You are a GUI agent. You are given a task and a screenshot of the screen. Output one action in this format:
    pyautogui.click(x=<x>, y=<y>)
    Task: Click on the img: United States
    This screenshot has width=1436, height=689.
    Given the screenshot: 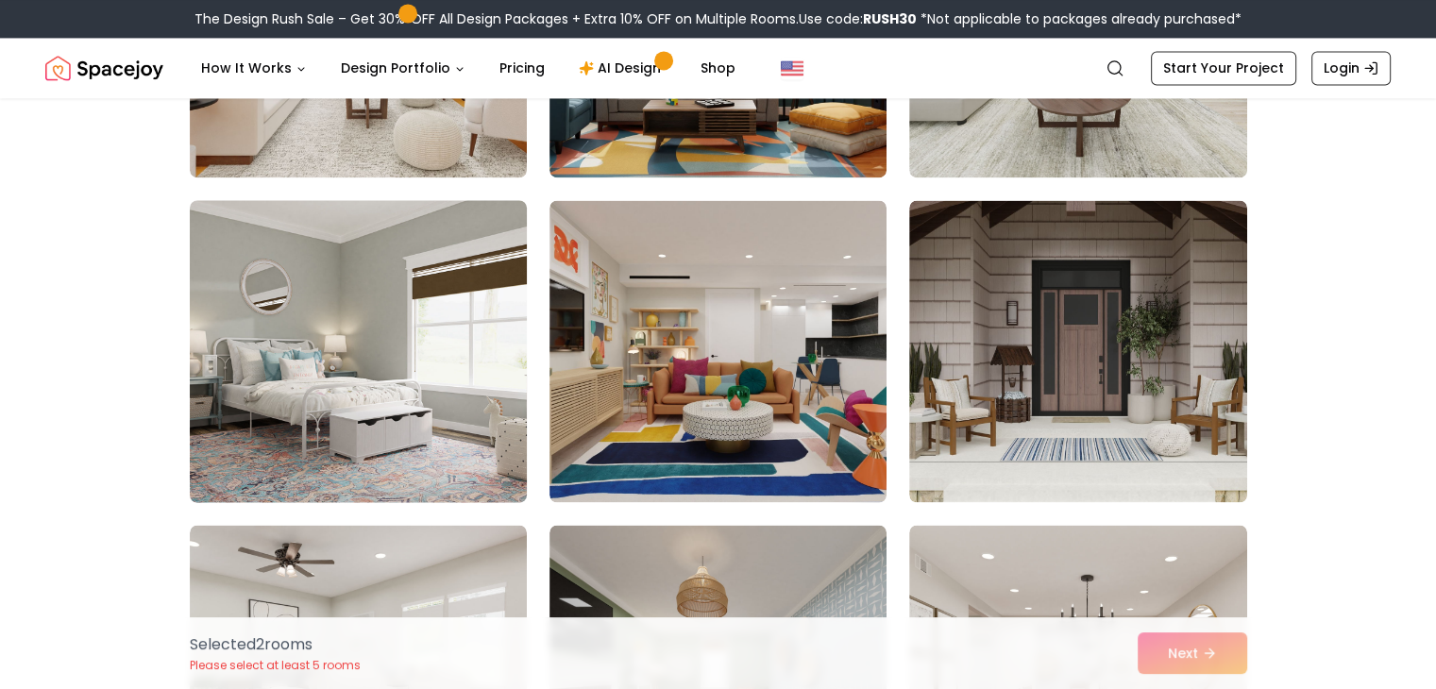 What is the action you would take?
    pyautogui.click(x=792, y=68)
    